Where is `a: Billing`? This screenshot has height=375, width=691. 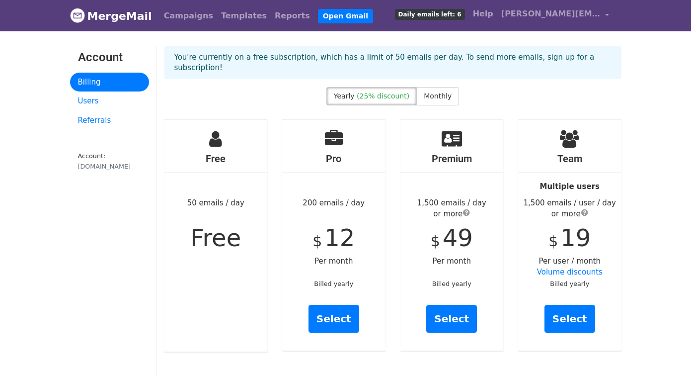
a: Billing is located at coordinates (109, 82).